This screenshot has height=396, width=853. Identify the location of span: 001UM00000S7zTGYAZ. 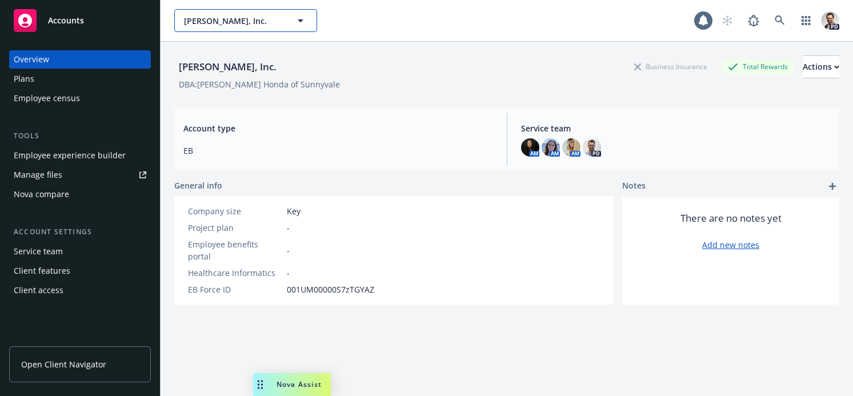
(330, 289).